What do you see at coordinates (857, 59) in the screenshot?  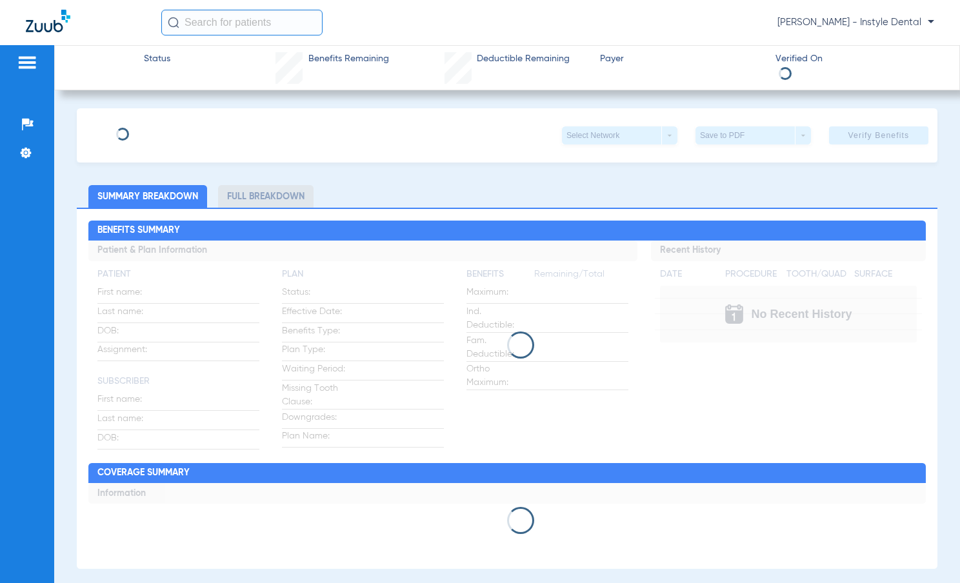 I see `span: Verified On` at bounding box center [857, 59].